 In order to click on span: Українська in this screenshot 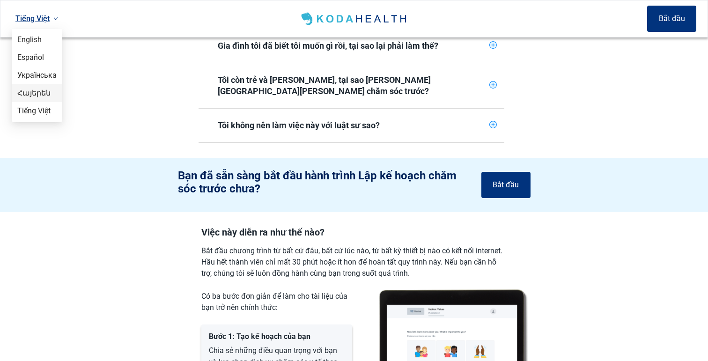, I will do `click(37, 75)`.